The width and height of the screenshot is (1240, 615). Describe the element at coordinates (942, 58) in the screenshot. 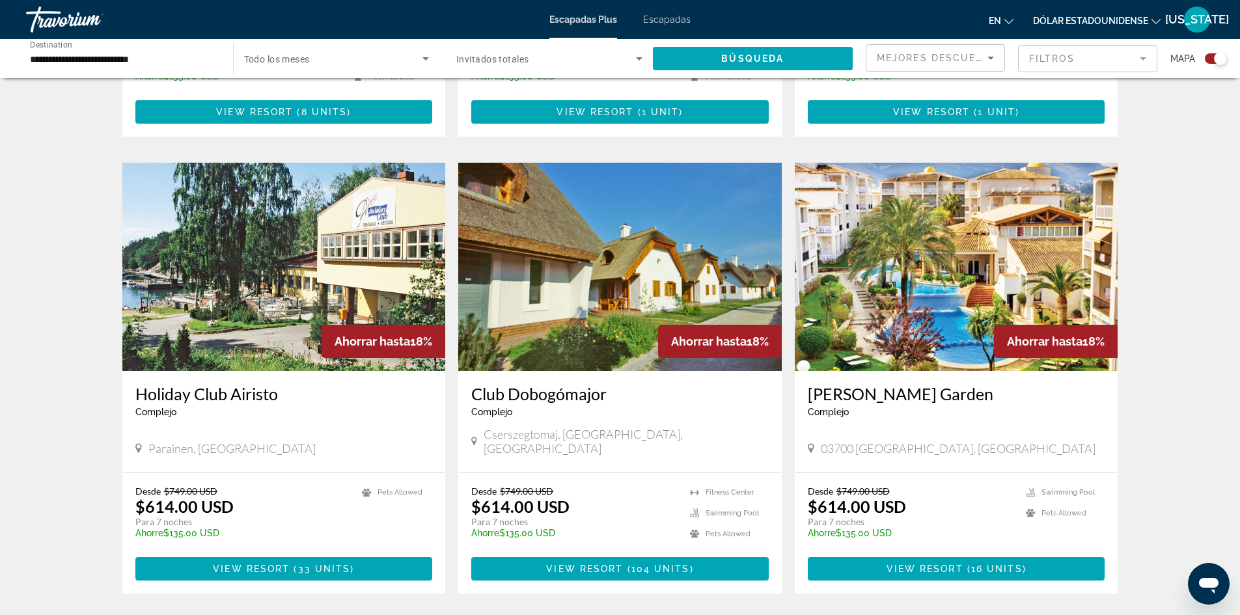

I see `span: Mejores descuentos` at that location.